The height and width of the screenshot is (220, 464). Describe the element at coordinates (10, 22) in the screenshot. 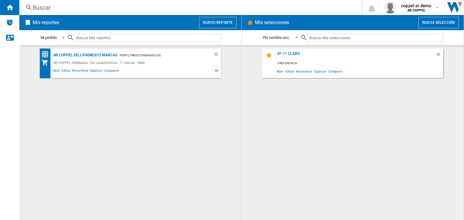

I see `img: alerts-logo.svg` at that location.